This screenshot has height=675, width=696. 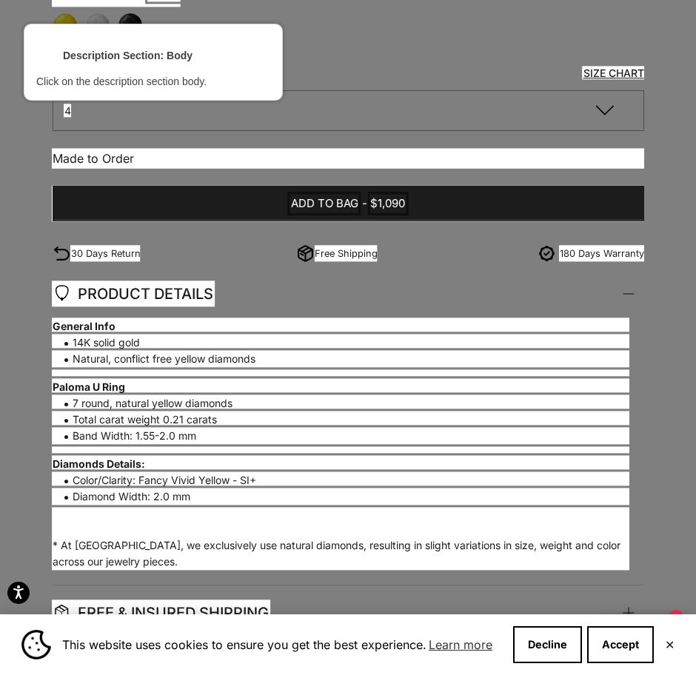 What do you see at coordinates (36, 645) in the screenshot?
I see `img: Cookie banner` at bounding box center [36, 645].